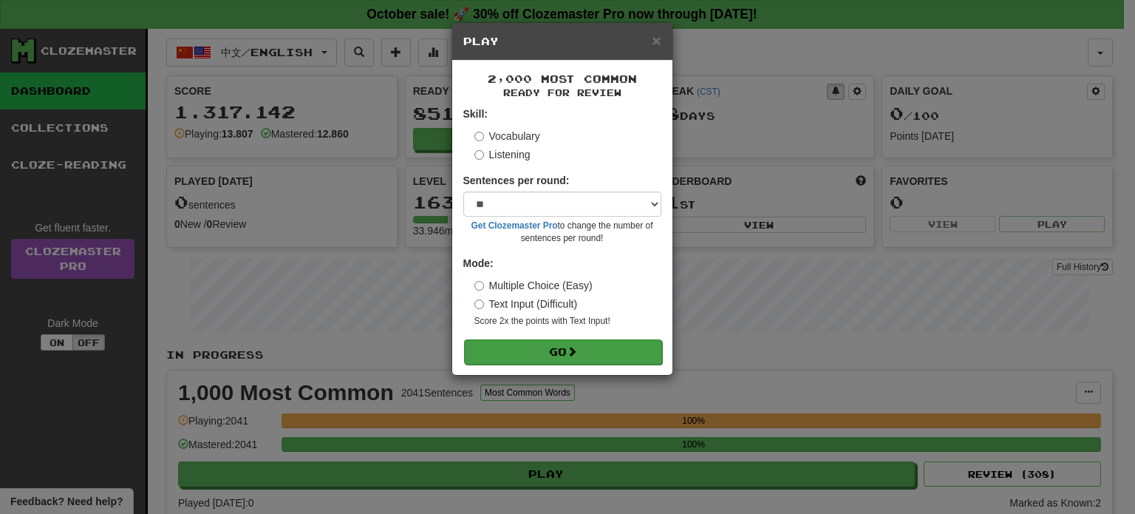  I want to click on label: Vocabulary, so click(507, 136).